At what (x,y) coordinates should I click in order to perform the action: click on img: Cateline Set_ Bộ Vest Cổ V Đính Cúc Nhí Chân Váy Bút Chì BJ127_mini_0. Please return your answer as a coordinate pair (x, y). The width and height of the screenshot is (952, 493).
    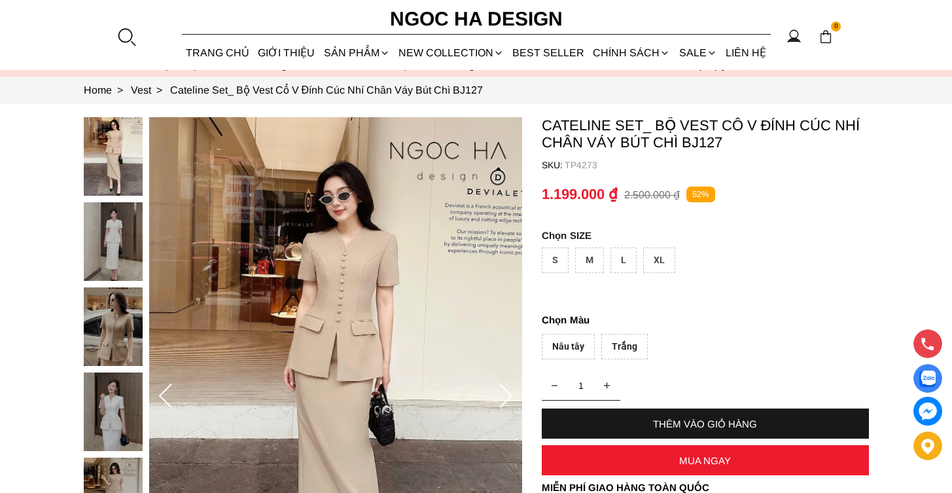
    Looking at the image, I should click on (113, 156).